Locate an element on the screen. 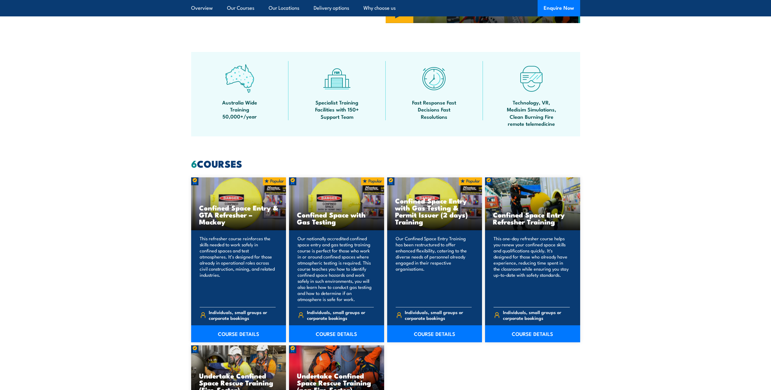  img: facilities-icon is located at coordinates (337, 78).